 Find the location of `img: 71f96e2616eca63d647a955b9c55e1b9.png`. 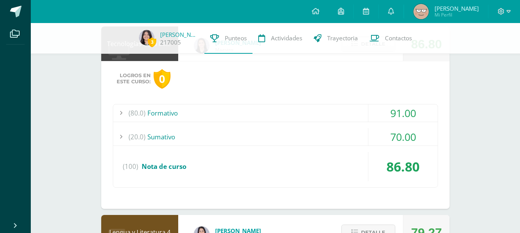

img: 71f96e2616eca63d647a955b9c55e1b9.png is located at coordinates (421, 12).